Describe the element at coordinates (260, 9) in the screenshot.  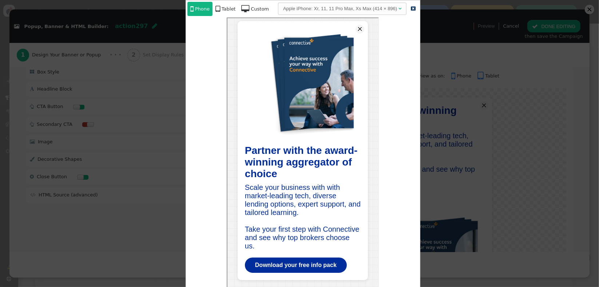
I see `div: Custom` at that location.